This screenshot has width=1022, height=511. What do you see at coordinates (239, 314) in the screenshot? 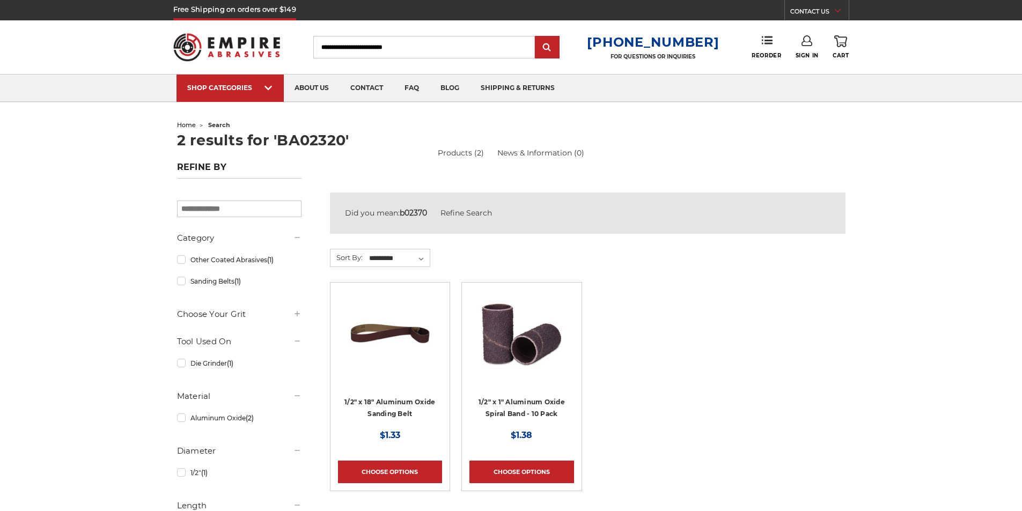
I see `div: Choose Your Grit` at bounding box center [239, 314].